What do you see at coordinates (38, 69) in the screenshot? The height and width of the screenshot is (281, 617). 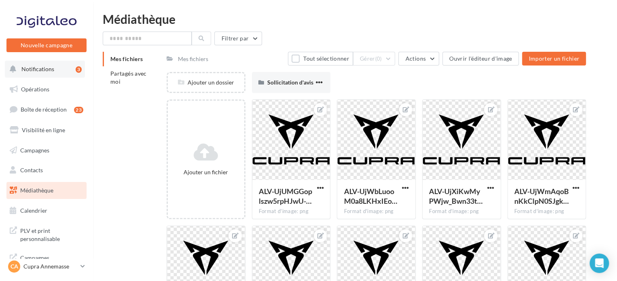 I see `span: Notifications` at bounding box center [38, 69].